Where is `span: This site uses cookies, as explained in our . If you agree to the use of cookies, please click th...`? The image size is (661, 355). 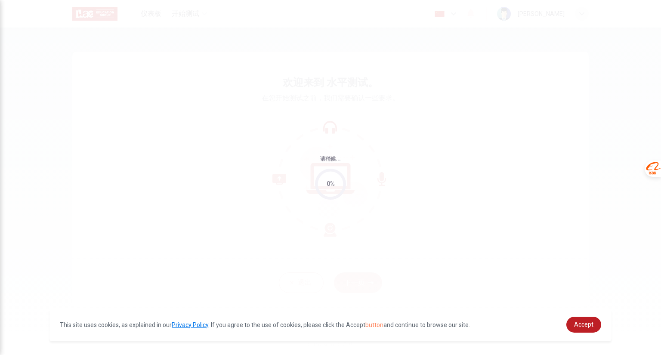
span: This site uses cookies, as explained in our . If you agree to the use of cookies, please click th... is located at coordinates (265, 325).